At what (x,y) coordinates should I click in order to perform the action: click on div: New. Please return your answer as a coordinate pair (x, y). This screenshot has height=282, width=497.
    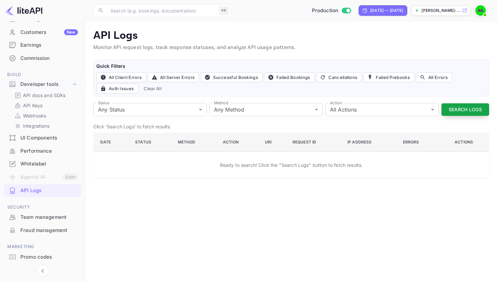
    Looking at the image, I should click on (71, 32).